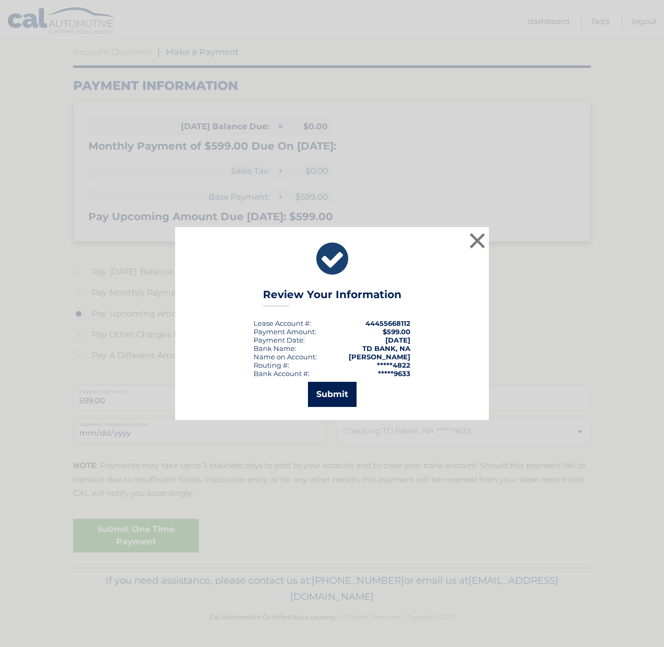 This screenshot has width=664, height=647. Describe the element at coordinates (386, 348) in the screenshot. I see `strong: TD BANK, NA` at that location.